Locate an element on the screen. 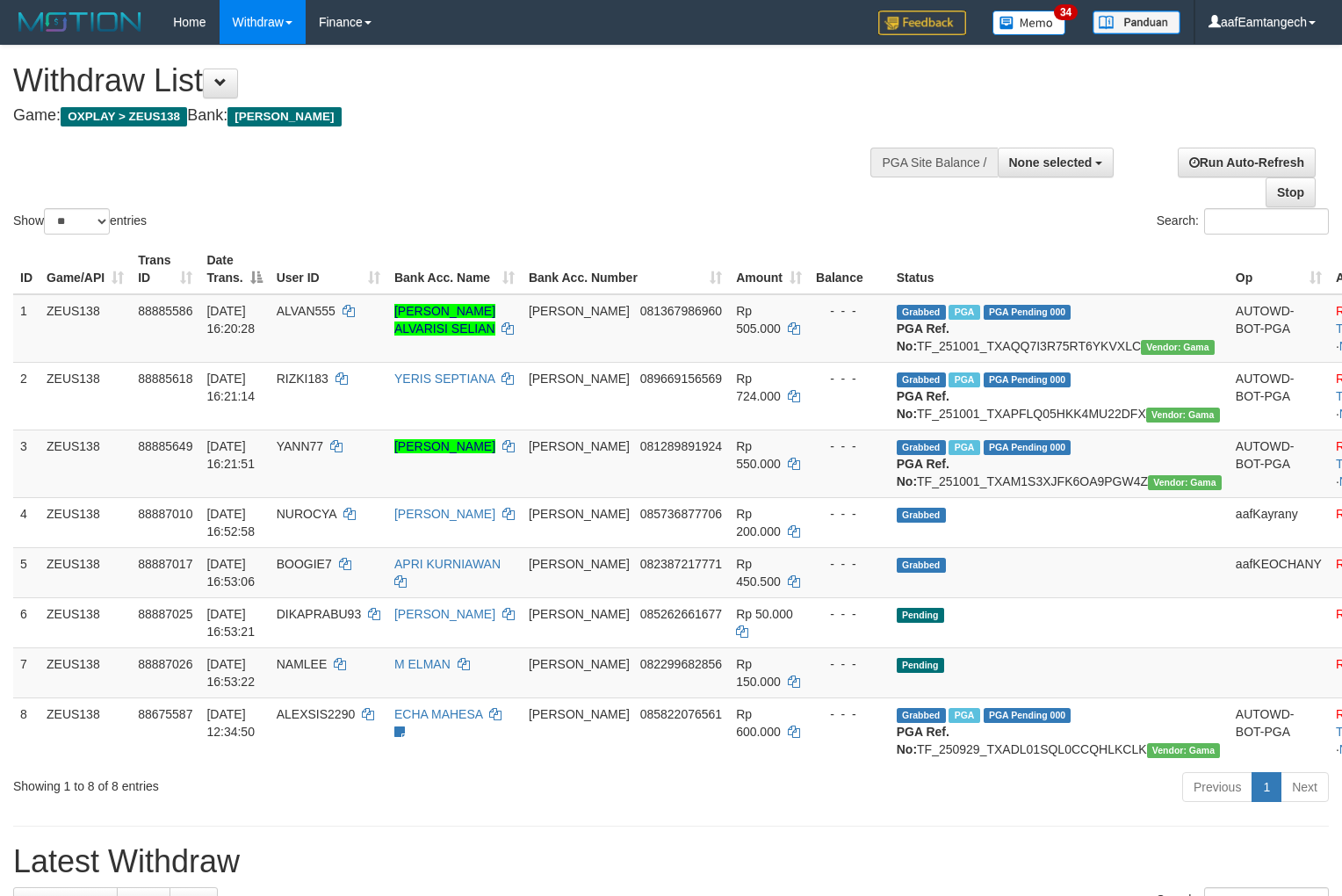 This screenshot has height=896, width=1342. th: Balance is located at coordinates (850, 268).